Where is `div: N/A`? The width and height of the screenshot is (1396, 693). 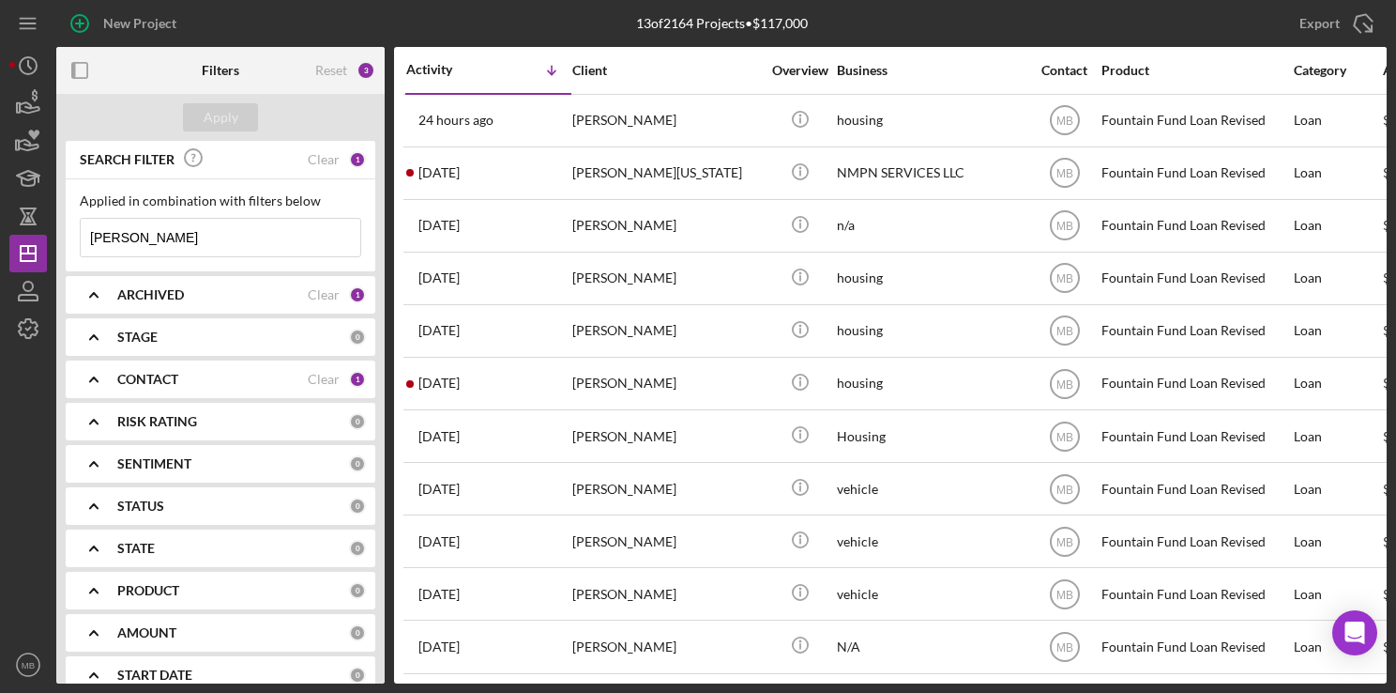
div: N/A is located at coordinates (931, 646).